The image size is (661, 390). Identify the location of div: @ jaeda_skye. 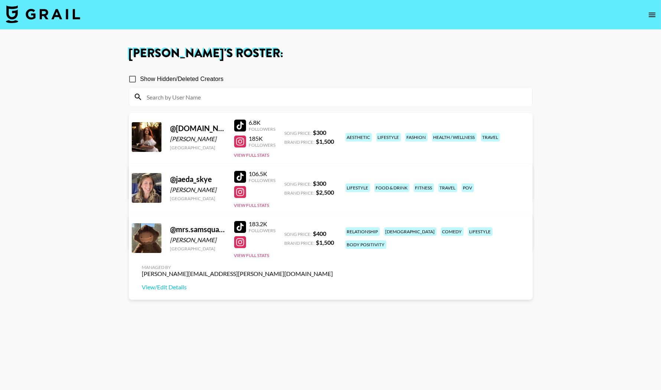
(198, 179).